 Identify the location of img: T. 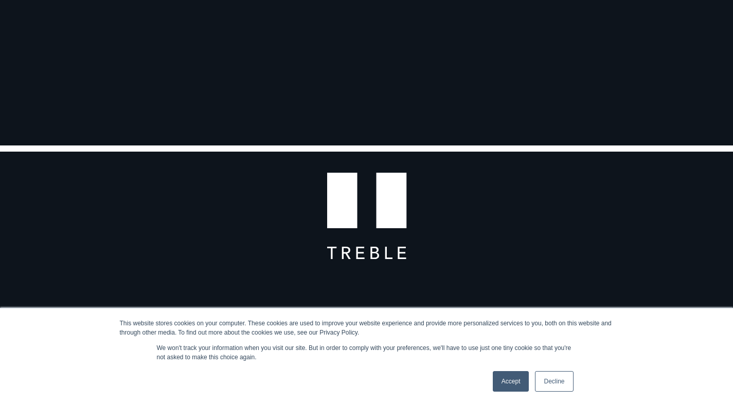
(366, 203).